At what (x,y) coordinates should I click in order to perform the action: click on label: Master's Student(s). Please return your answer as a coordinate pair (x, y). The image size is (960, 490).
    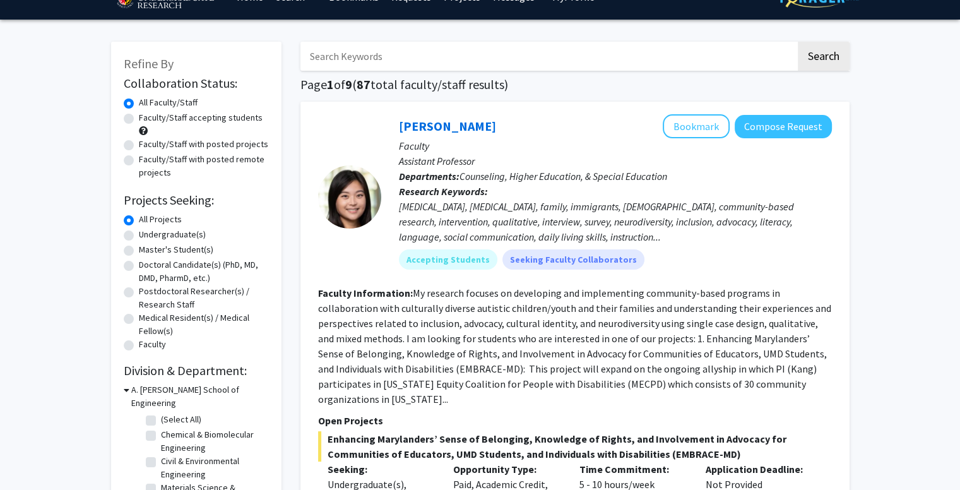
    Looking at the image, I should click on (176, 249).